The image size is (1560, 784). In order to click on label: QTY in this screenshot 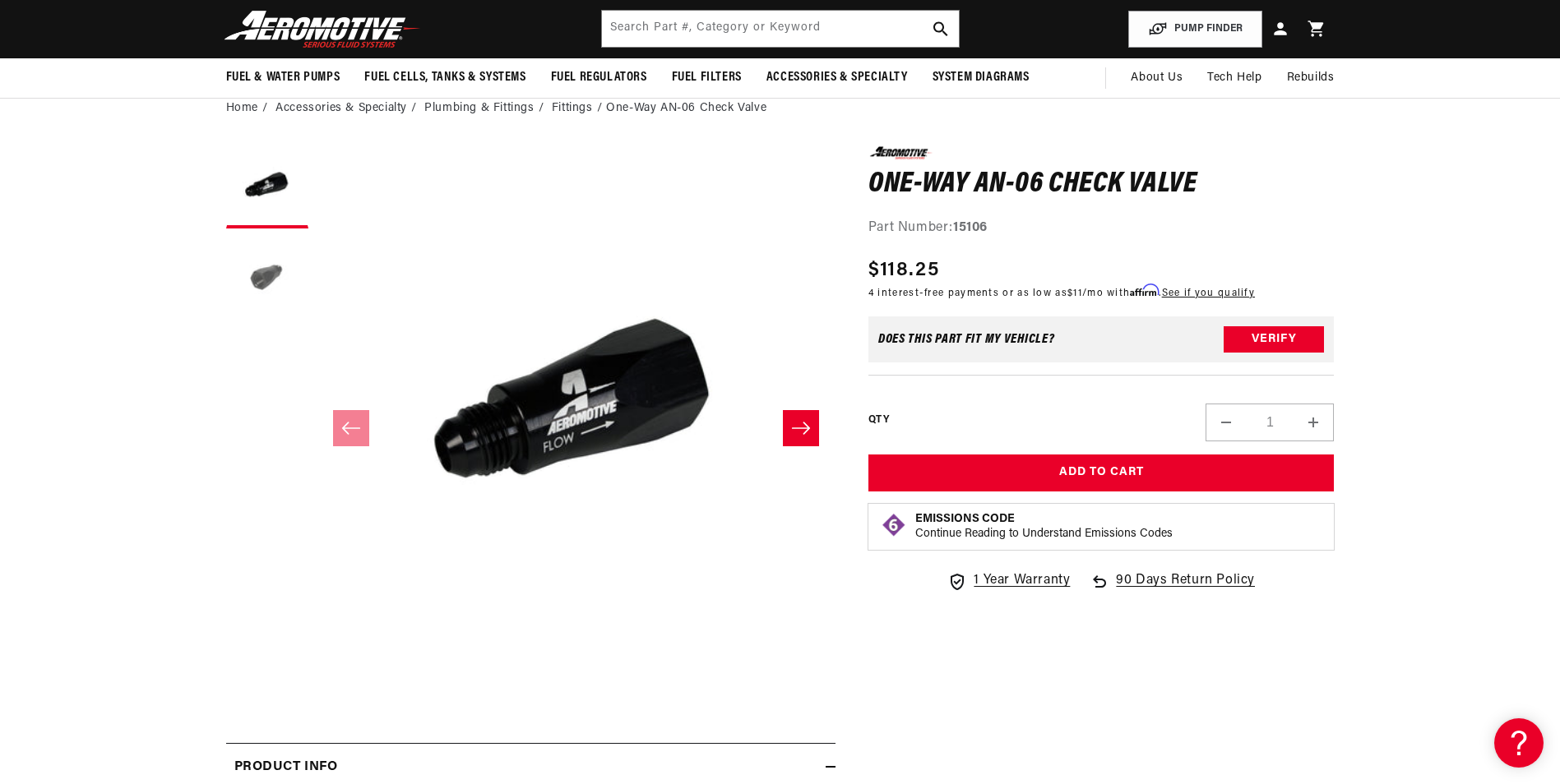, I will do `click(878, 420)`.